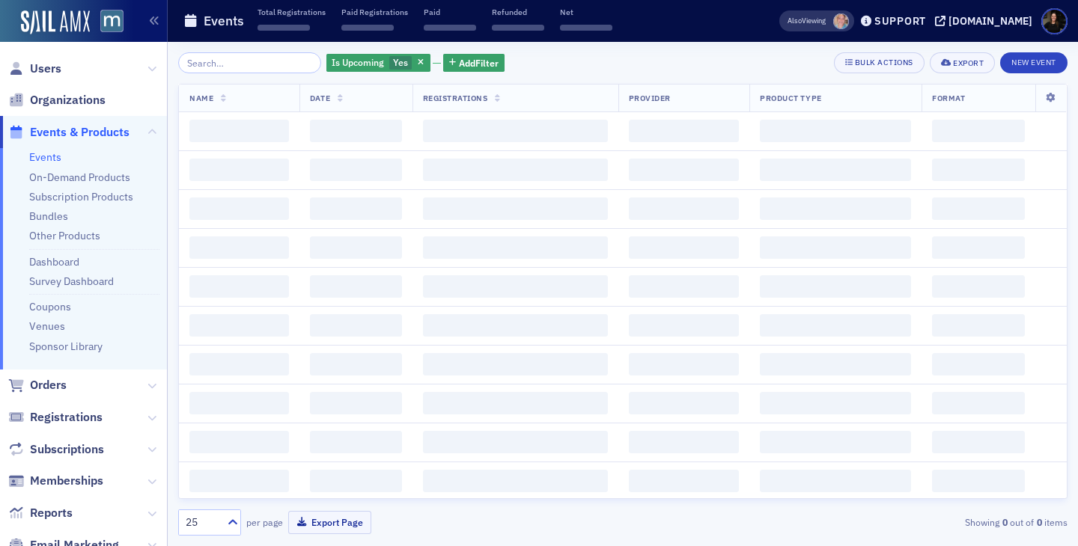  What do you see at coordinates (71, 281) in the screenshot?
I see `a: Survey Dashboard` at bounding box center [71, 281].